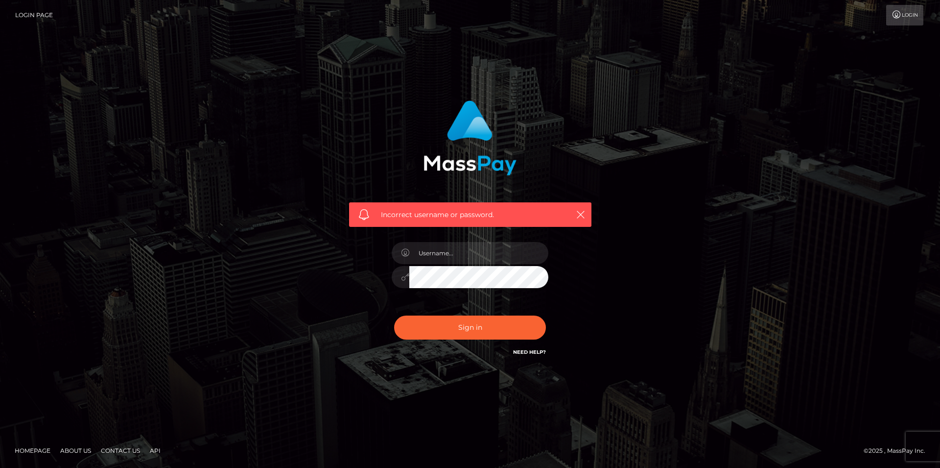 The height and width of the screenshot is (468, 940). I want to click on a: About Us, so click(75, 450).